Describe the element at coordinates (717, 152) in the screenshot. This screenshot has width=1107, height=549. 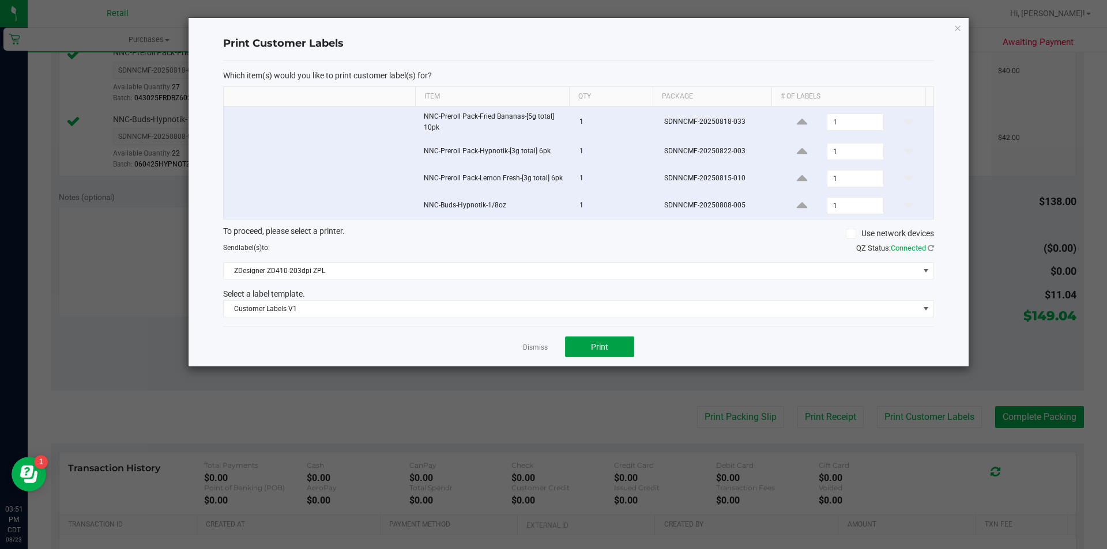
I see `td: SDNNCMF-20250822-003` at that location.